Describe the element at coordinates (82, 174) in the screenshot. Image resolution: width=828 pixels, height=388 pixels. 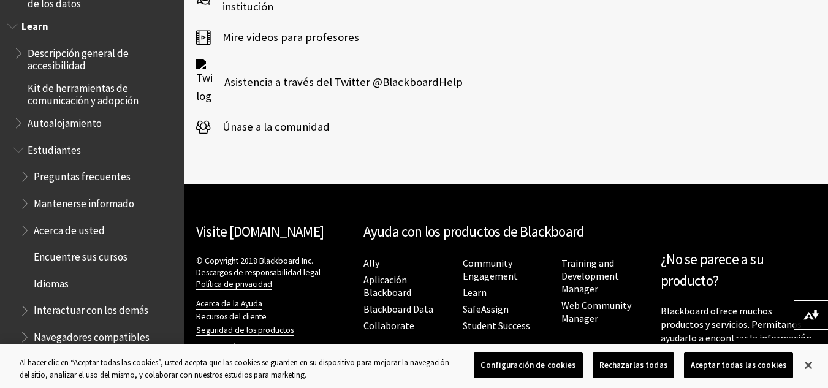
I see `span: Preguntas frecuentes` at that location.